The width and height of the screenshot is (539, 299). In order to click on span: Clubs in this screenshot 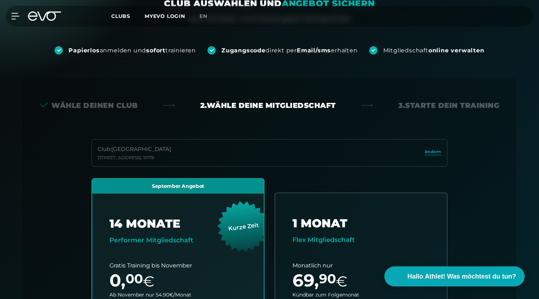, I will do `click(120, 16)`.